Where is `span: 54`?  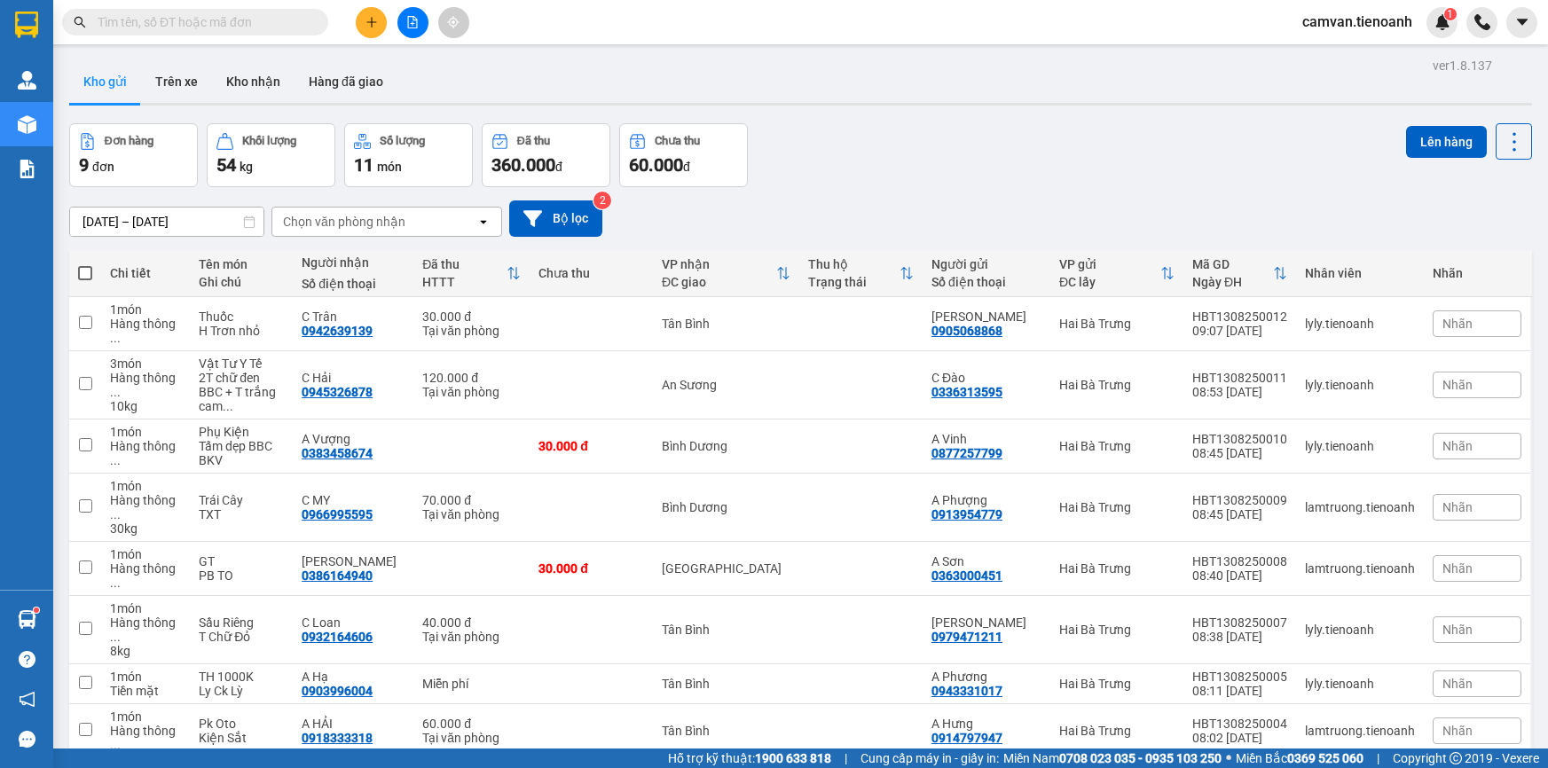
span: 54 is located at coordinates (226, 165).